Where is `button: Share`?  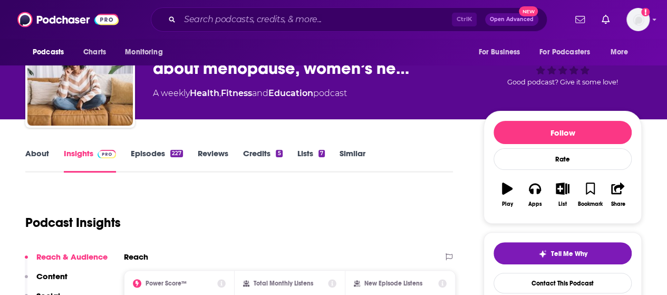
button: Share is located at coordinates (618, 194).